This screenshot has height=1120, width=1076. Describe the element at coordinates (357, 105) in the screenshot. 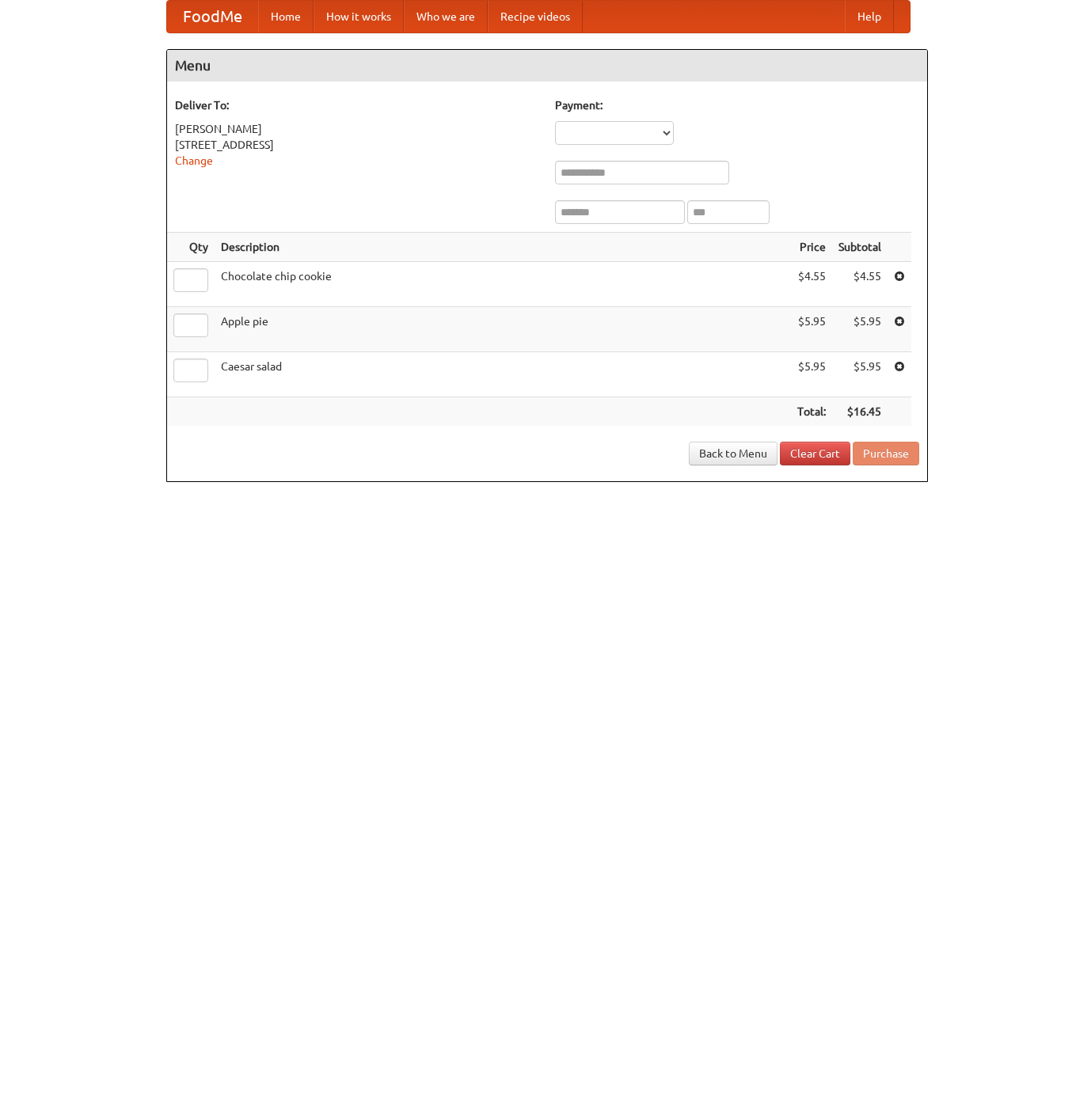

I see `h5: Deliver To:` at that location.